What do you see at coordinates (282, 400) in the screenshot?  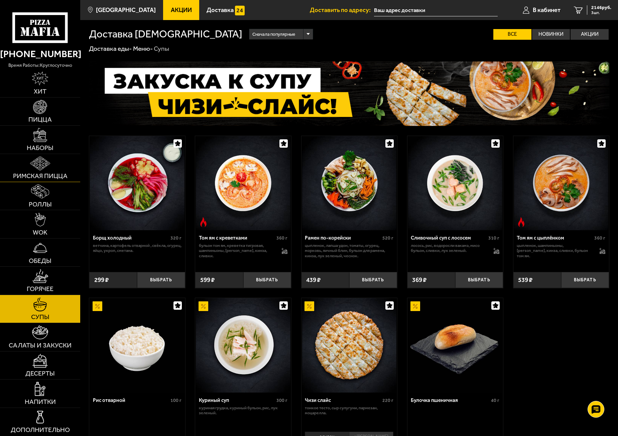 I see `span: 300 г` at bounding box center [282, 400].